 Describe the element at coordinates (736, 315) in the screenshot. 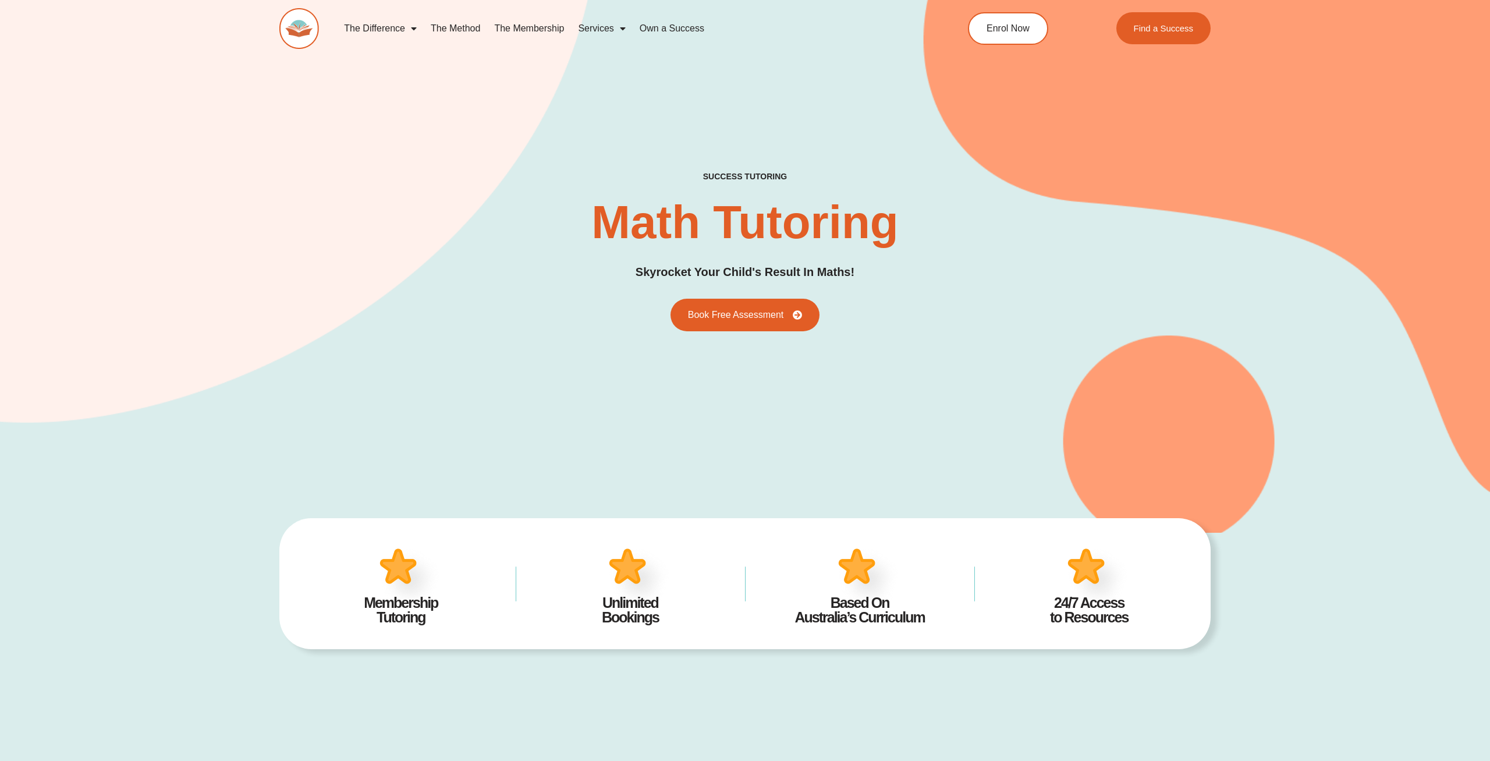

I see `span: Book Free Assessment` at that location.